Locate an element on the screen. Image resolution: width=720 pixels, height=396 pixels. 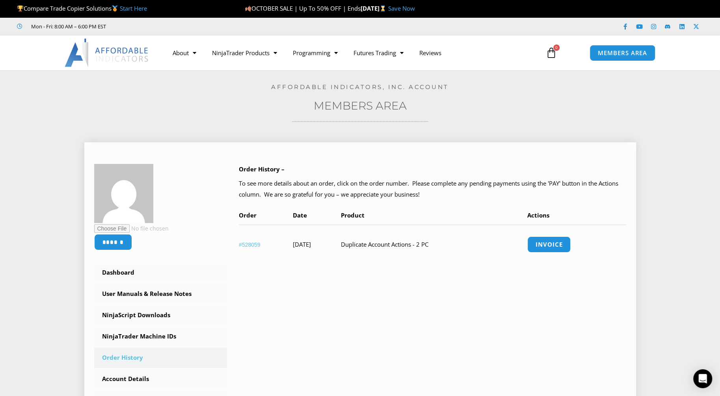
a: NinjaScript Downloads is located at coordinates (161, 315).